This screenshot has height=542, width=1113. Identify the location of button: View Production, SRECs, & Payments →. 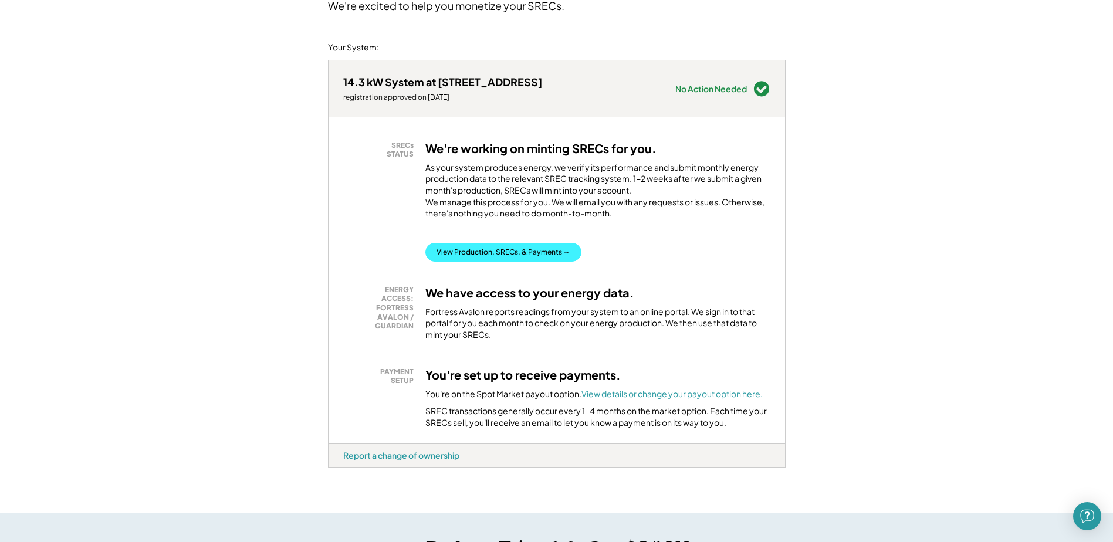
(503, 252).